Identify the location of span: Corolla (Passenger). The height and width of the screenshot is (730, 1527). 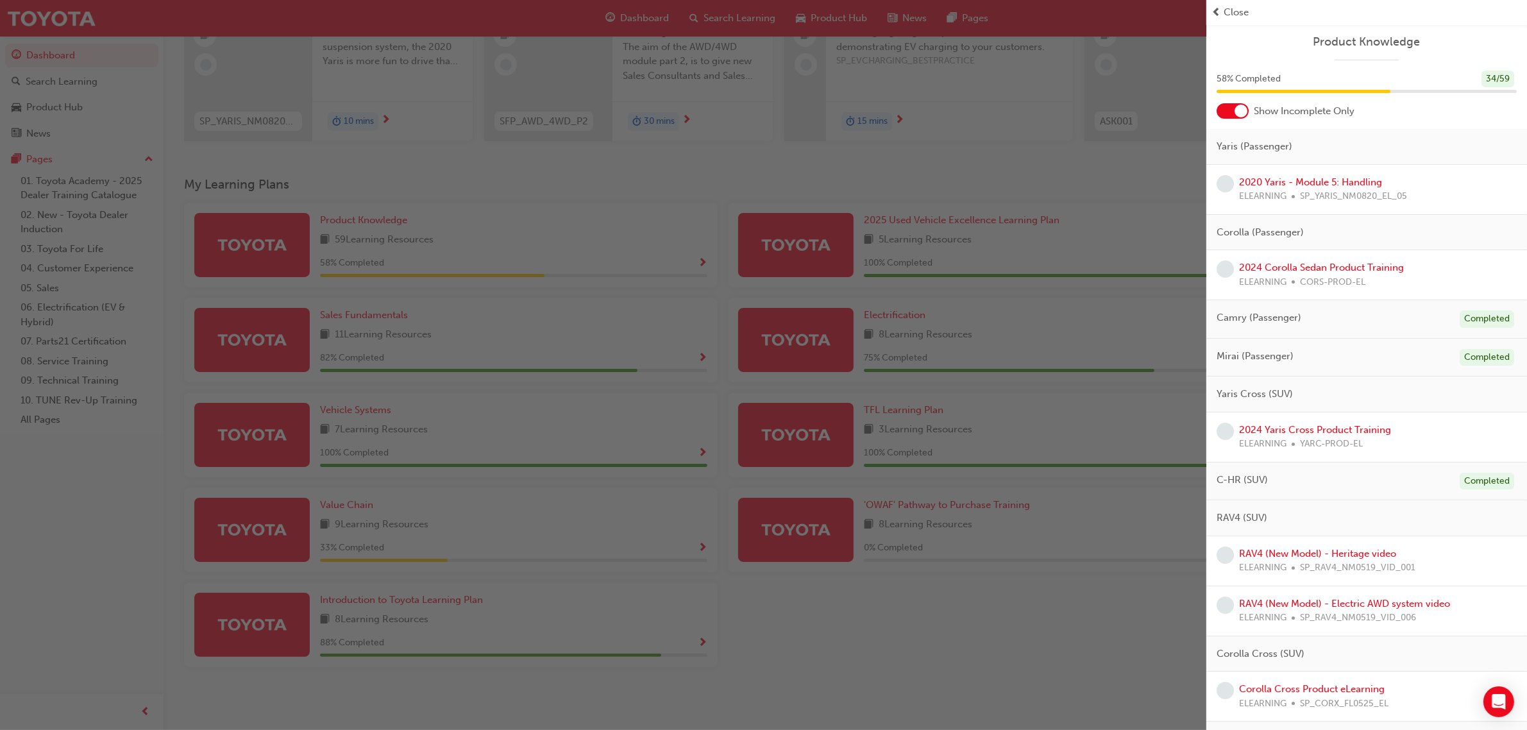
(1260, 232).